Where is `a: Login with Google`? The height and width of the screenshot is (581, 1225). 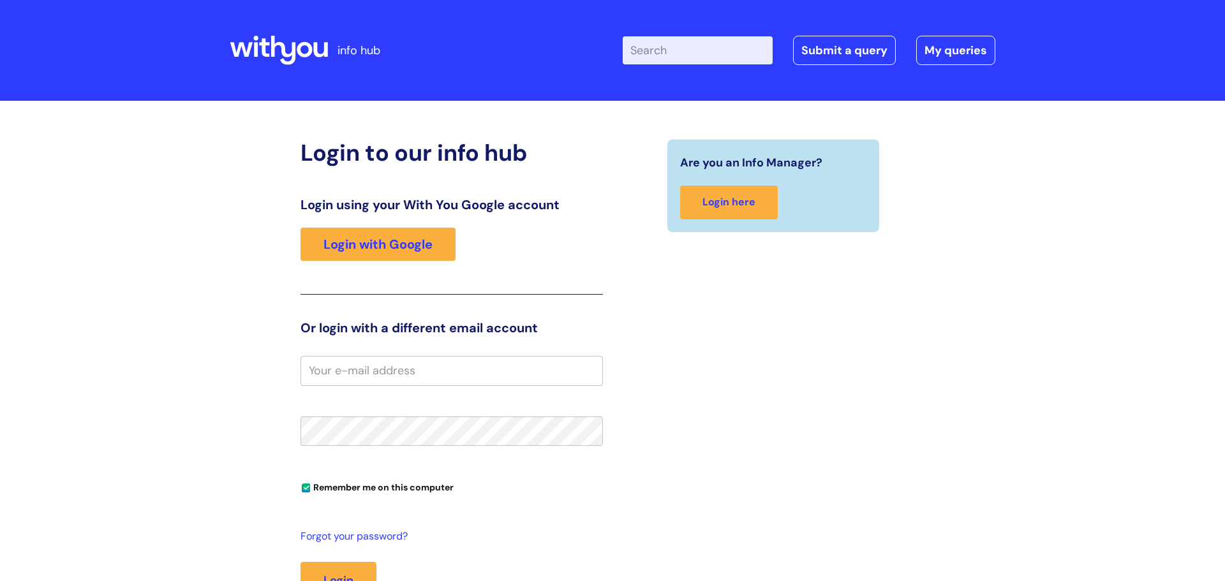
a: Login with Google is located at coordinates (378, 244).